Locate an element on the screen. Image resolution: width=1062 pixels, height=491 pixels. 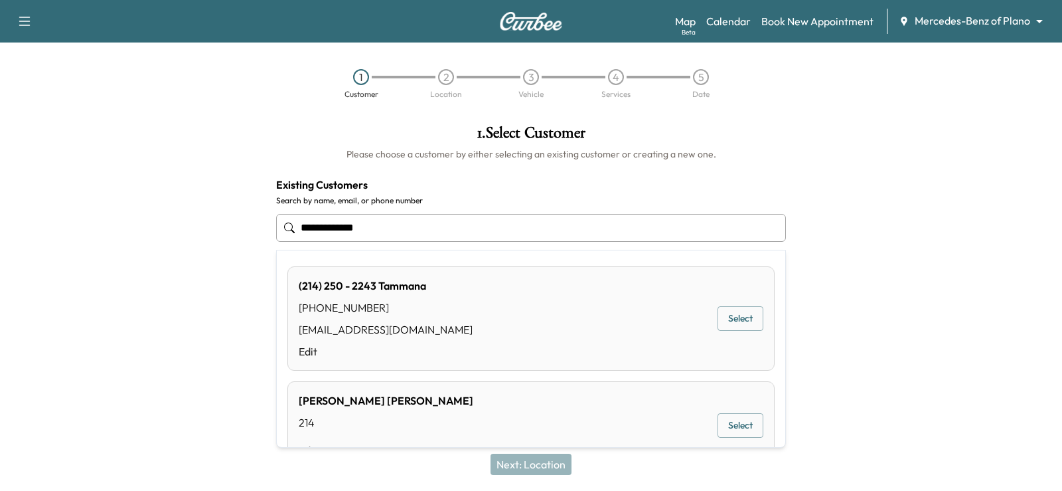
div: (214) 250 - 2243 Tammana is located at coordinates (386, 286).